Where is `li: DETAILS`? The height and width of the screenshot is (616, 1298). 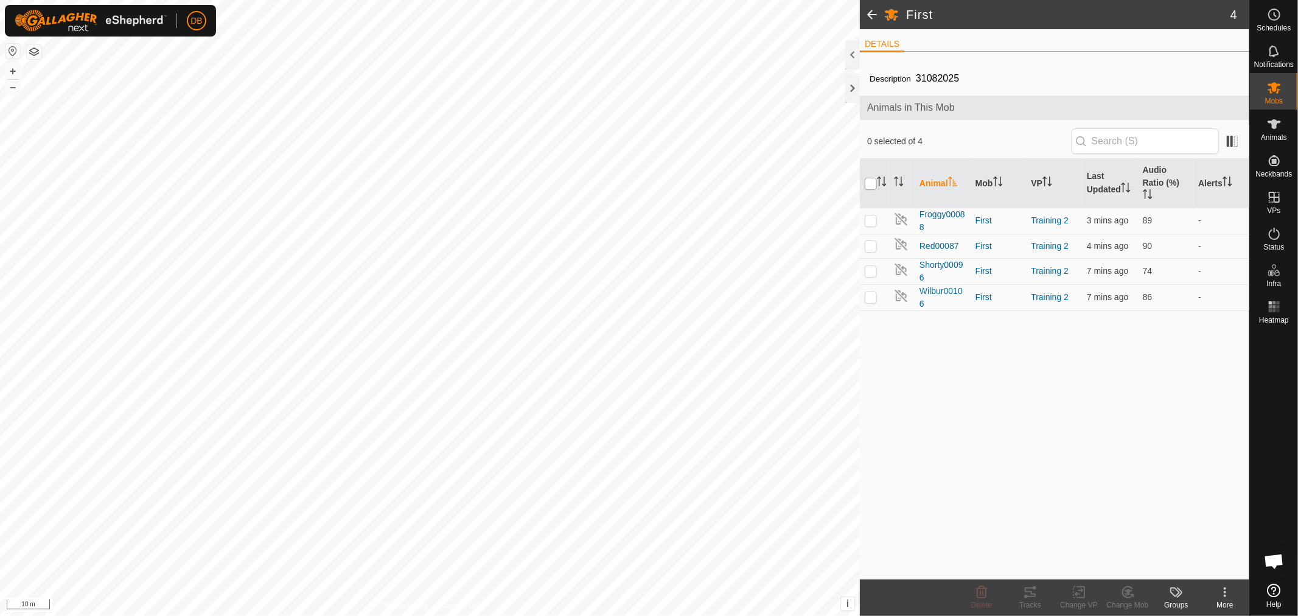
li: DETAILS is located at coordinates (882, 45).